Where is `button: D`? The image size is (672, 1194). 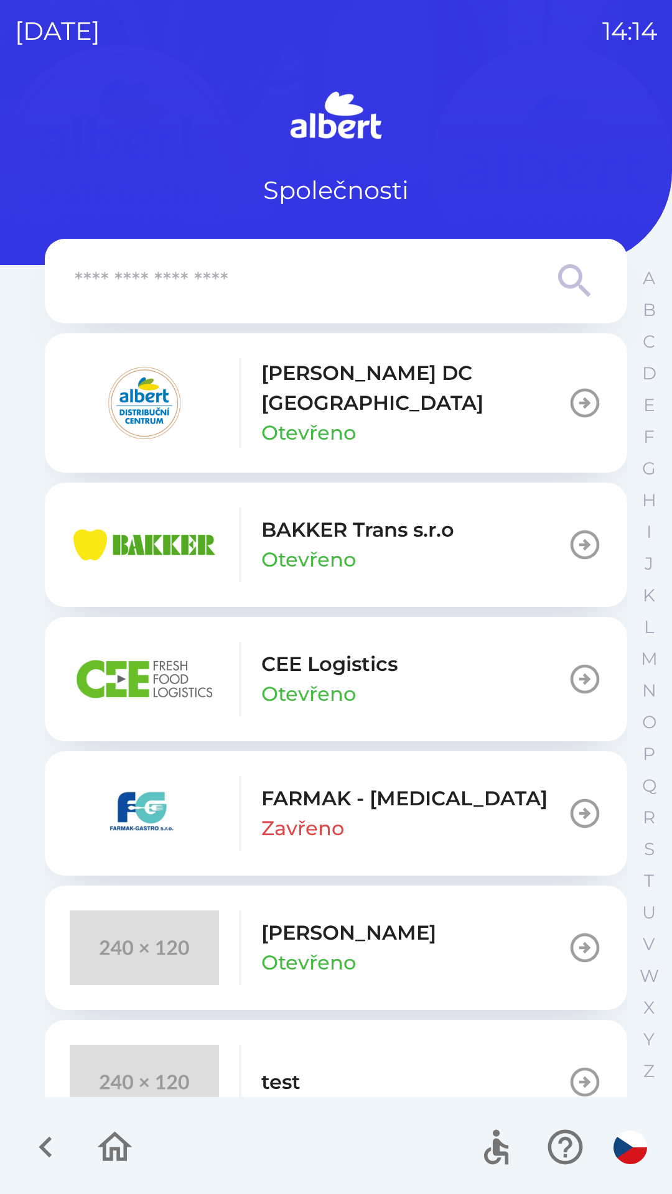 button: D is located at coordinates (649, 373).